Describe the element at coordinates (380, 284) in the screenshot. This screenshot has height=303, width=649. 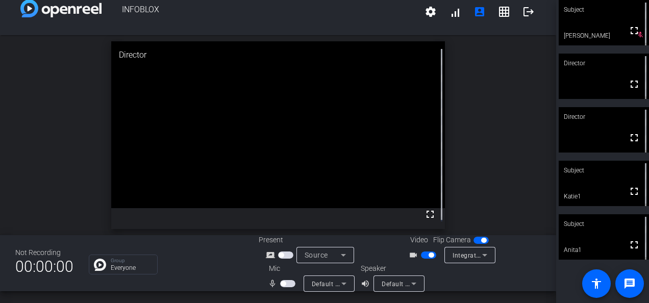
I see `span: Default - Microphone Array (Realtek(R) Audio)` at that location.